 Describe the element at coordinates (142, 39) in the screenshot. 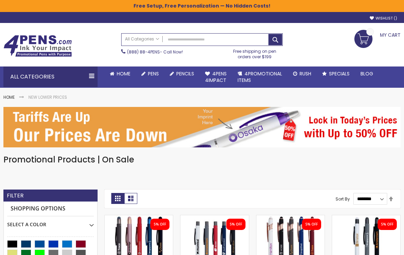

I see `span: All Categories` at that location.